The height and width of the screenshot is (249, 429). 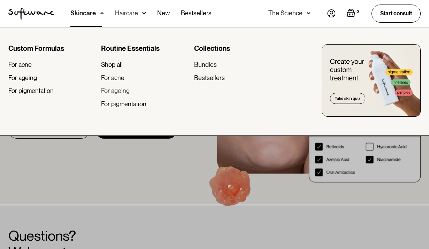 What do you see at coordinates (353, 14) in the screenshot?
I see `a: Open empty cart` at bounding box center [353, 14].